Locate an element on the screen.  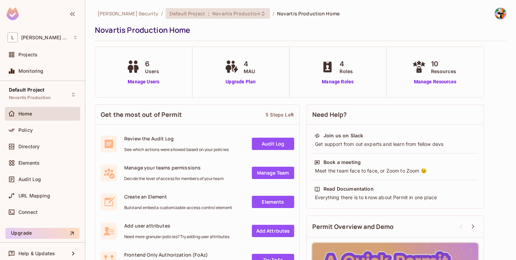
div: Join us on Slack is located at coordinates (343, 135).